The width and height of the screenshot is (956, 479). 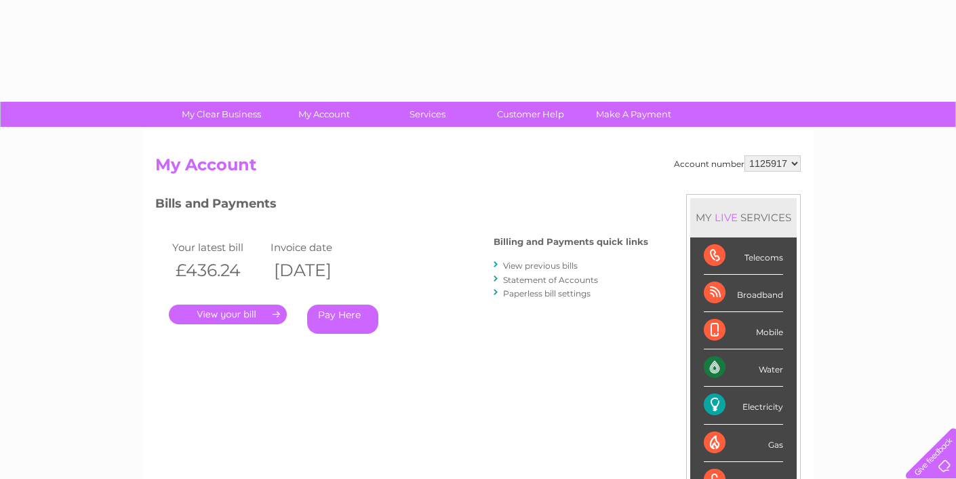 What do you see at coordinates (726, 217) in the screenshot?
I see `div: LIVE` at bounding box center [726, 217].